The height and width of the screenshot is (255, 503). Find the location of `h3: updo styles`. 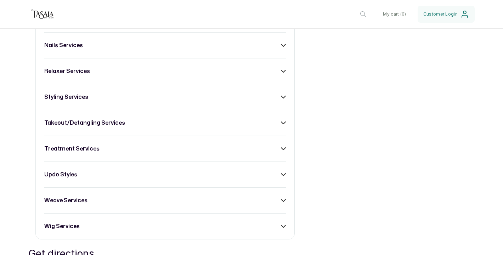

h3: updo styles is located at coordinates (61, 174).